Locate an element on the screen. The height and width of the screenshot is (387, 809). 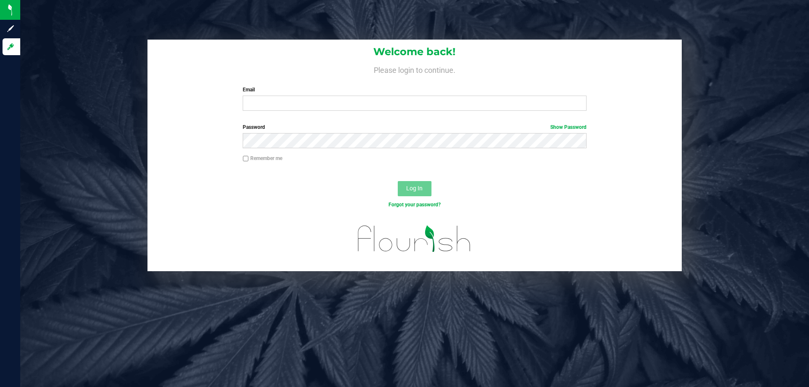
inline-svg: Sign up is located at coordinates (11, 29).